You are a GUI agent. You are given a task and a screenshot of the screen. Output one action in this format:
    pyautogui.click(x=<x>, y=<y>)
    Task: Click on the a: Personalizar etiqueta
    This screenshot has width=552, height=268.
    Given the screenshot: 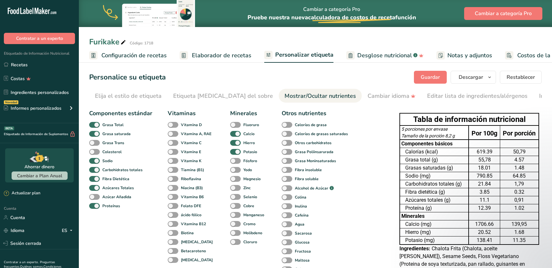 What is the action you would take?
    pyautogui.click(x=299, y=55)
    